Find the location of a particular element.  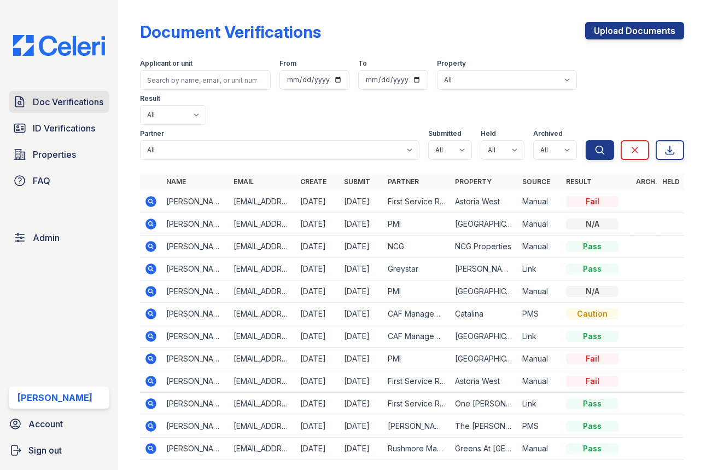

input: Search by name, email, or unit number is located at coordinates (205, 80).